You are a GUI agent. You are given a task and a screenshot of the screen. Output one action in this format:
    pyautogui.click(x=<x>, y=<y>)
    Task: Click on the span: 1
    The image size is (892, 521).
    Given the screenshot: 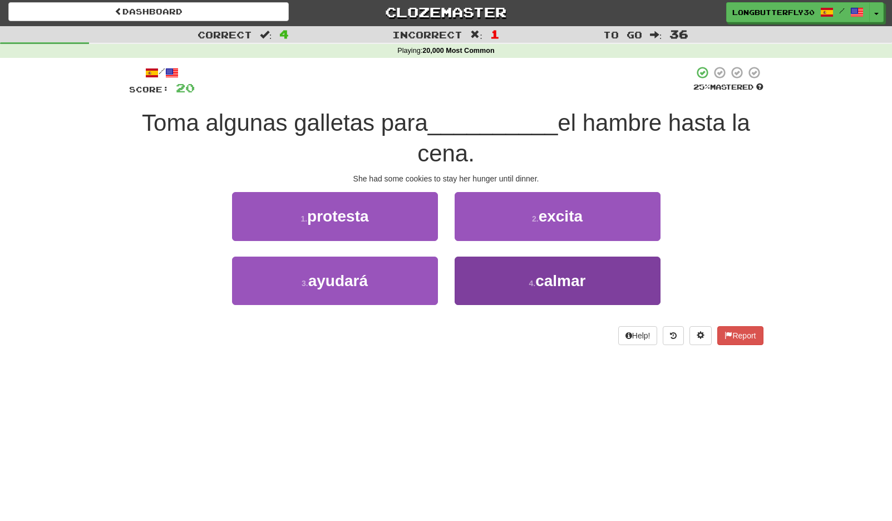 What is the action you would take?
    pyautogui.click(x=495, y=34)
    